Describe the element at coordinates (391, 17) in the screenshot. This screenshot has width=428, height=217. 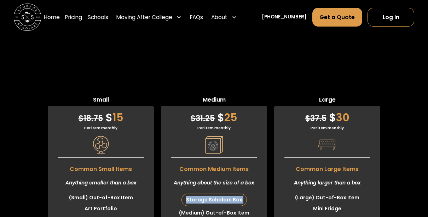
I see `a: Log In` at that location.